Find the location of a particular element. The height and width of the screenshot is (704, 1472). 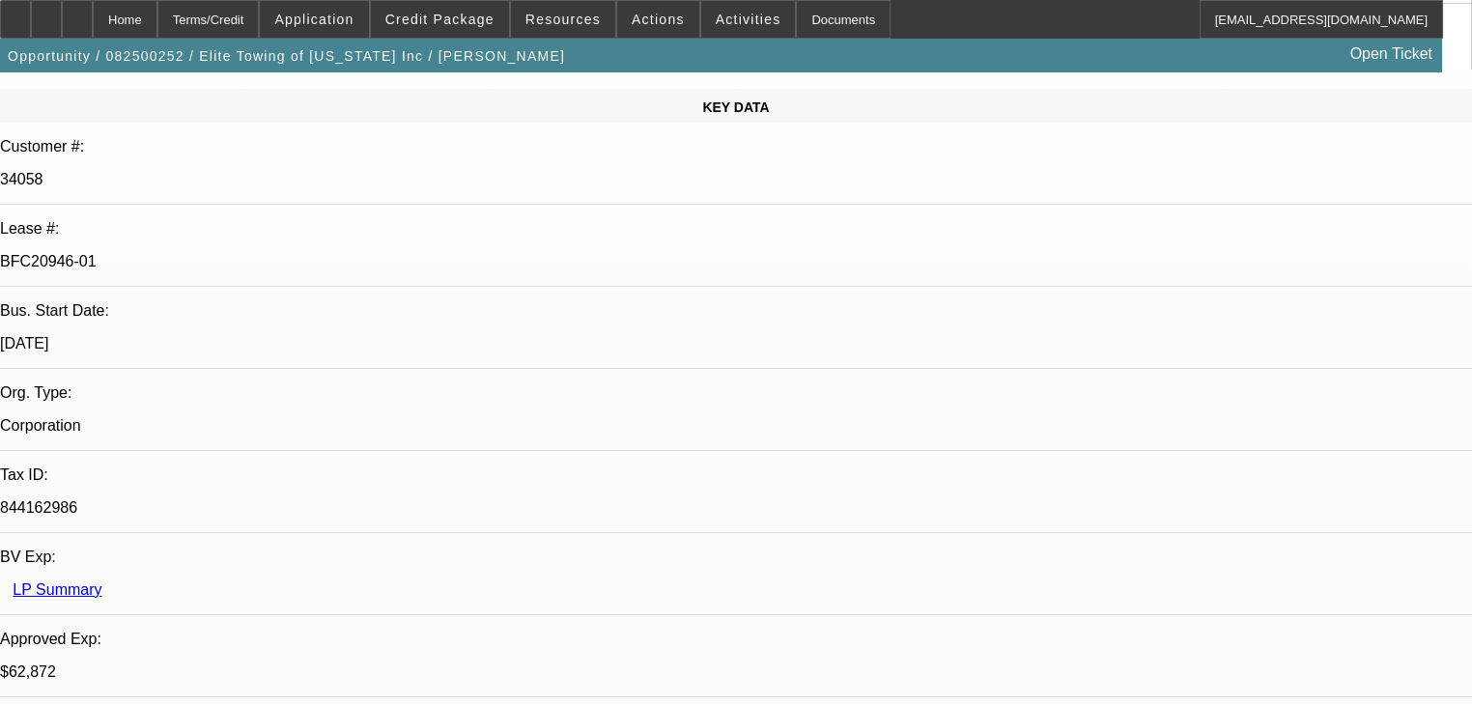

button: Credit Package is located at coordinates (439, 19).